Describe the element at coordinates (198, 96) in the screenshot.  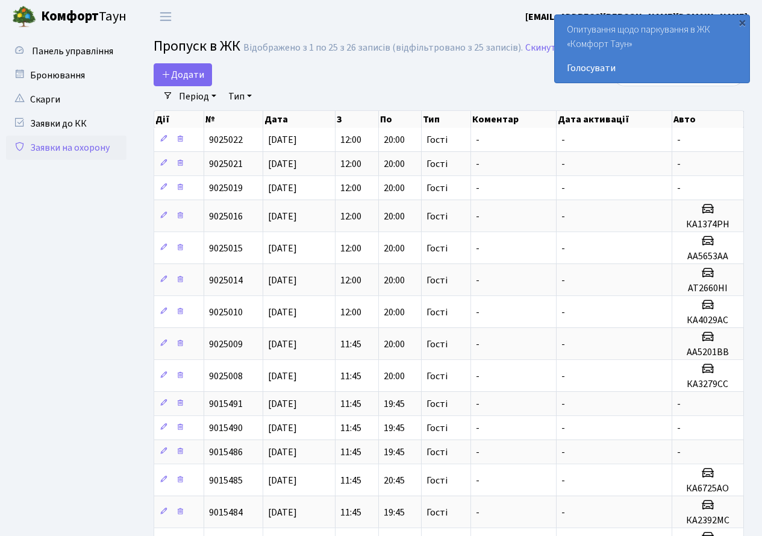
I see `a: Період` at that location.